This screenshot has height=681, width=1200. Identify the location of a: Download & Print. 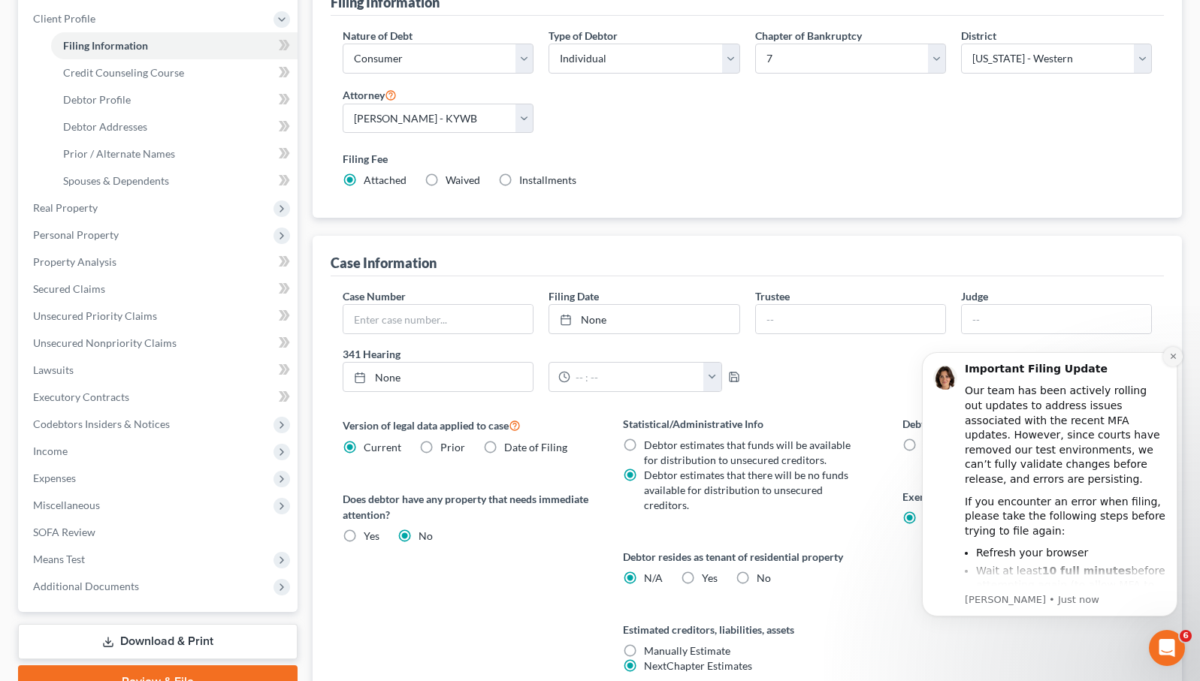
(158, 642).